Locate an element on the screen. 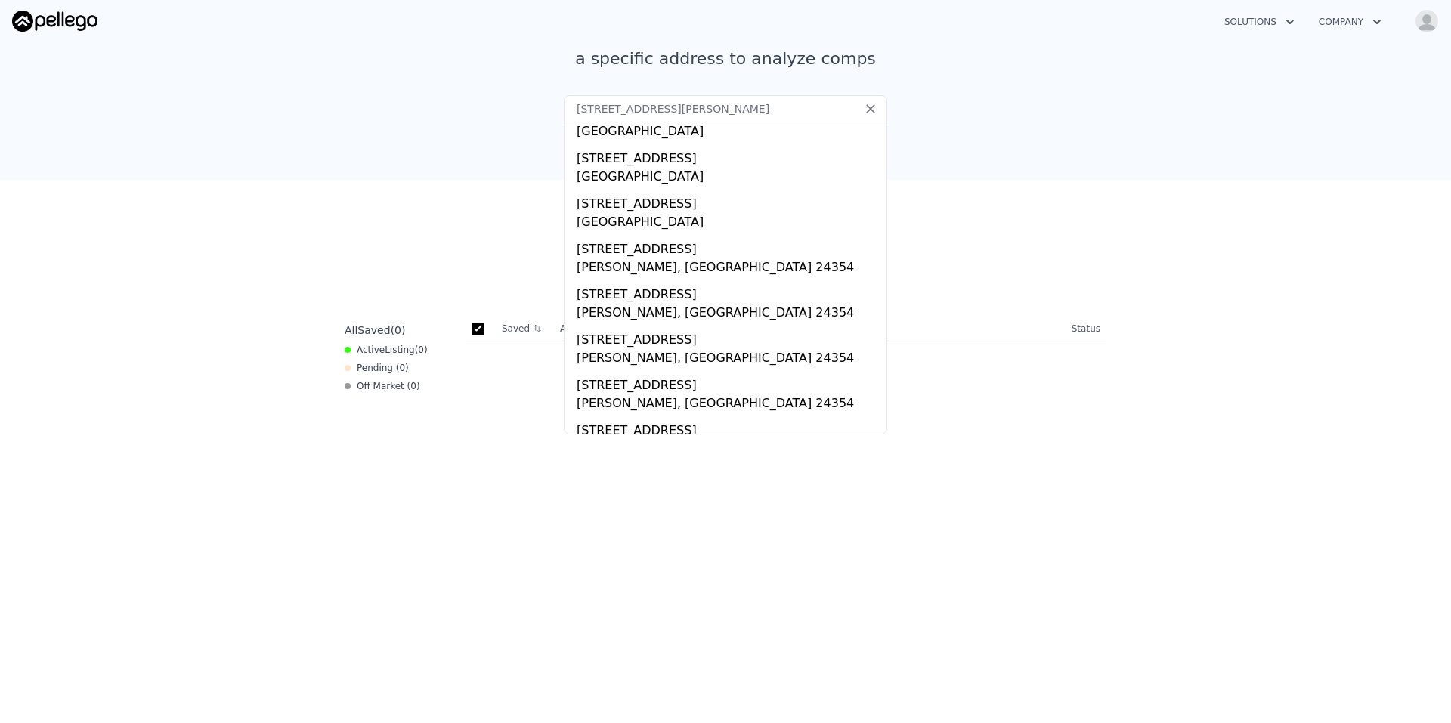 The image size is (1451, 723). th: Status is located at coordinates (1086, 329).